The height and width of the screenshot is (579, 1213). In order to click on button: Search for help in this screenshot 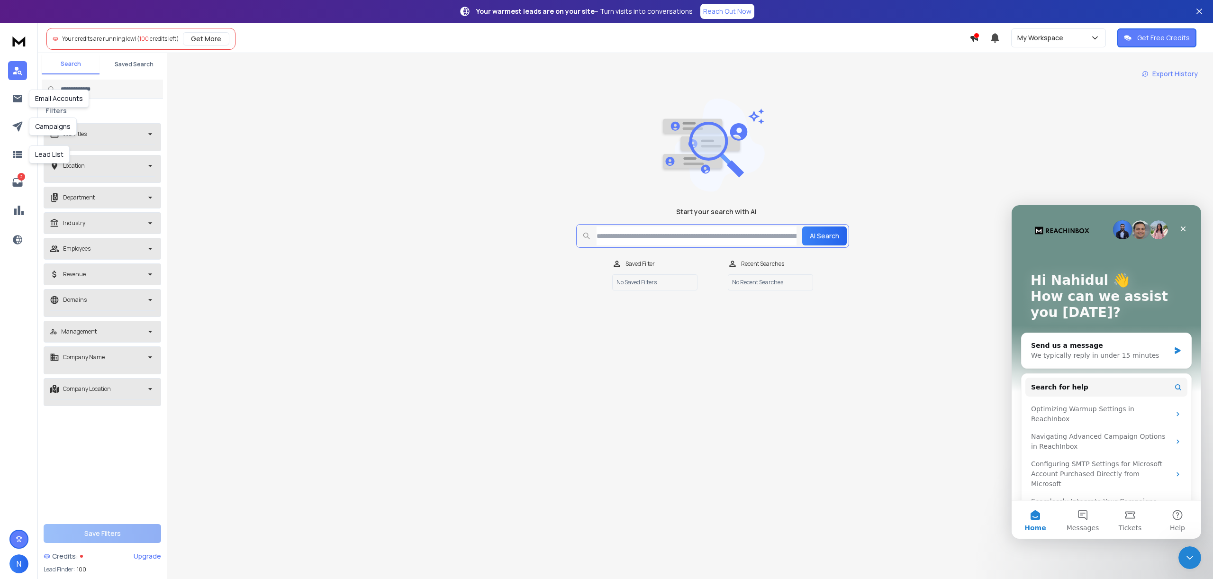, I will do `click(95, 182)`.